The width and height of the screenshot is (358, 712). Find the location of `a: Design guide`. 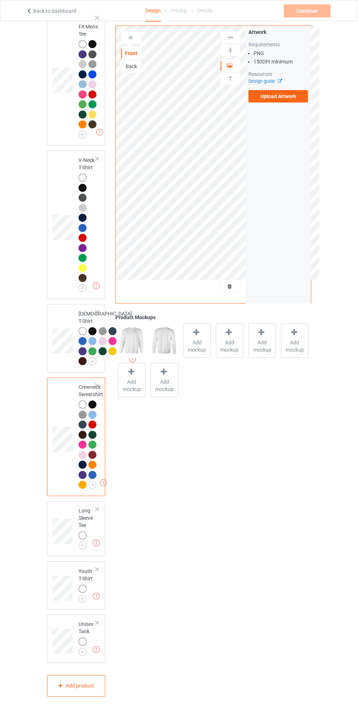

a: Design guide is located at coordinates (265, 81).